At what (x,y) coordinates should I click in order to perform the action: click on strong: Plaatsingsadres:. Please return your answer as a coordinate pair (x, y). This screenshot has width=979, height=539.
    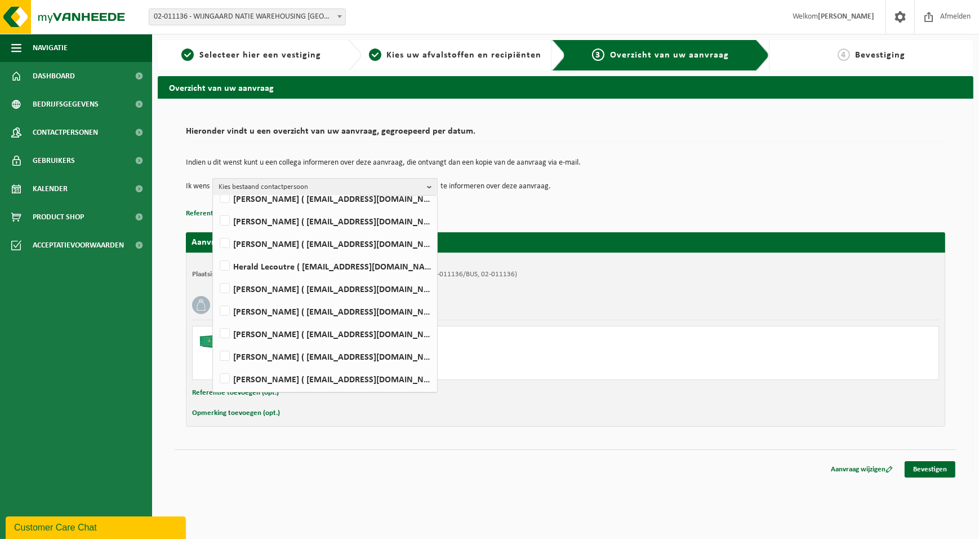
    Looking at the image, I should click on (216, 274).